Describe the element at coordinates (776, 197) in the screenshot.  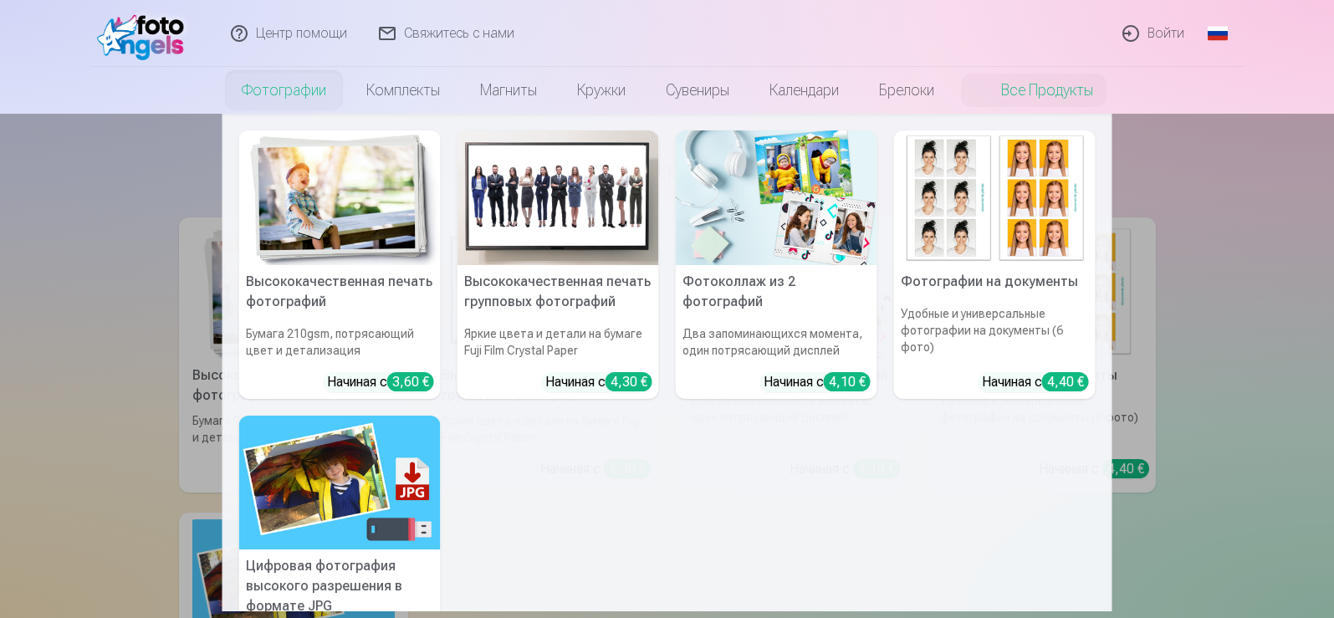
I see `img: Фотоколлаж из 2 фотографий` at that location.